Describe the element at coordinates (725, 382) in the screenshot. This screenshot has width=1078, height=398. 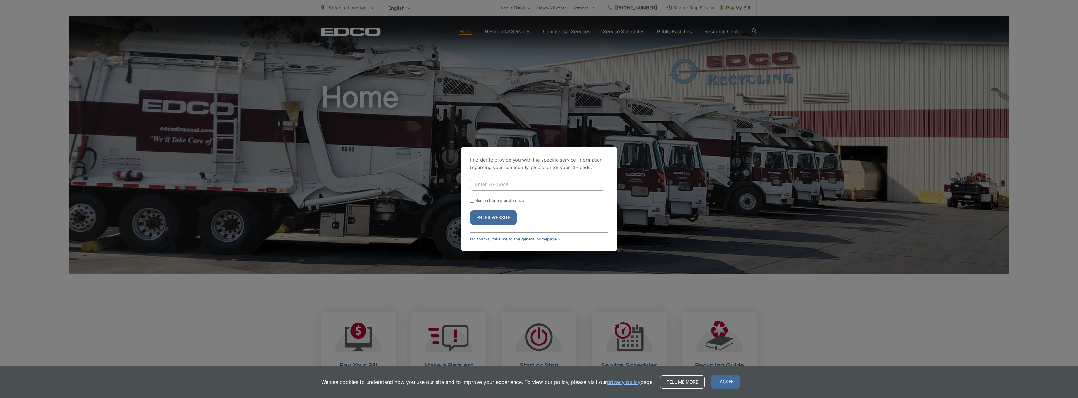
I see `span: I agree` at that location.